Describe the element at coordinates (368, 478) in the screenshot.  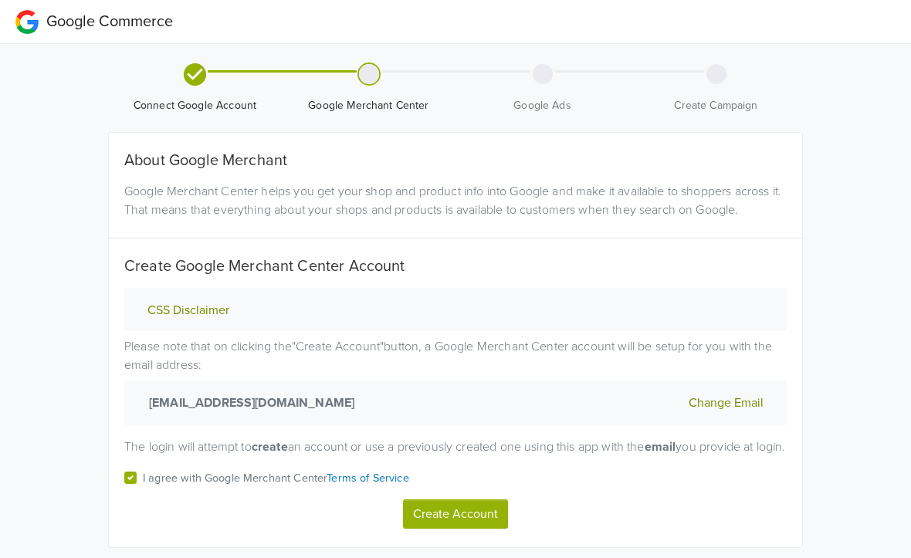
I see `a: Terms of Service` at that location.